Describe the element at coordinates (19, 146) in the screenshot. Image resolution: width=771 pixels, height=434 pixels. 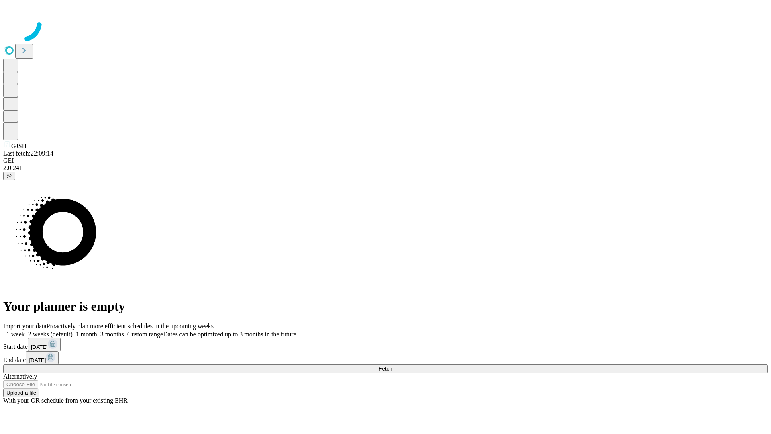
I see `span: GJSH` at that location.